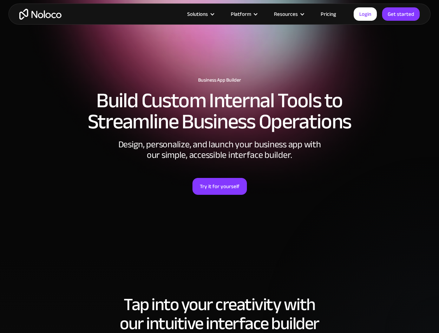  Describe the element at coordinates (220, 186) in the screenshot. I see `a: Try it for yourself` at that location.